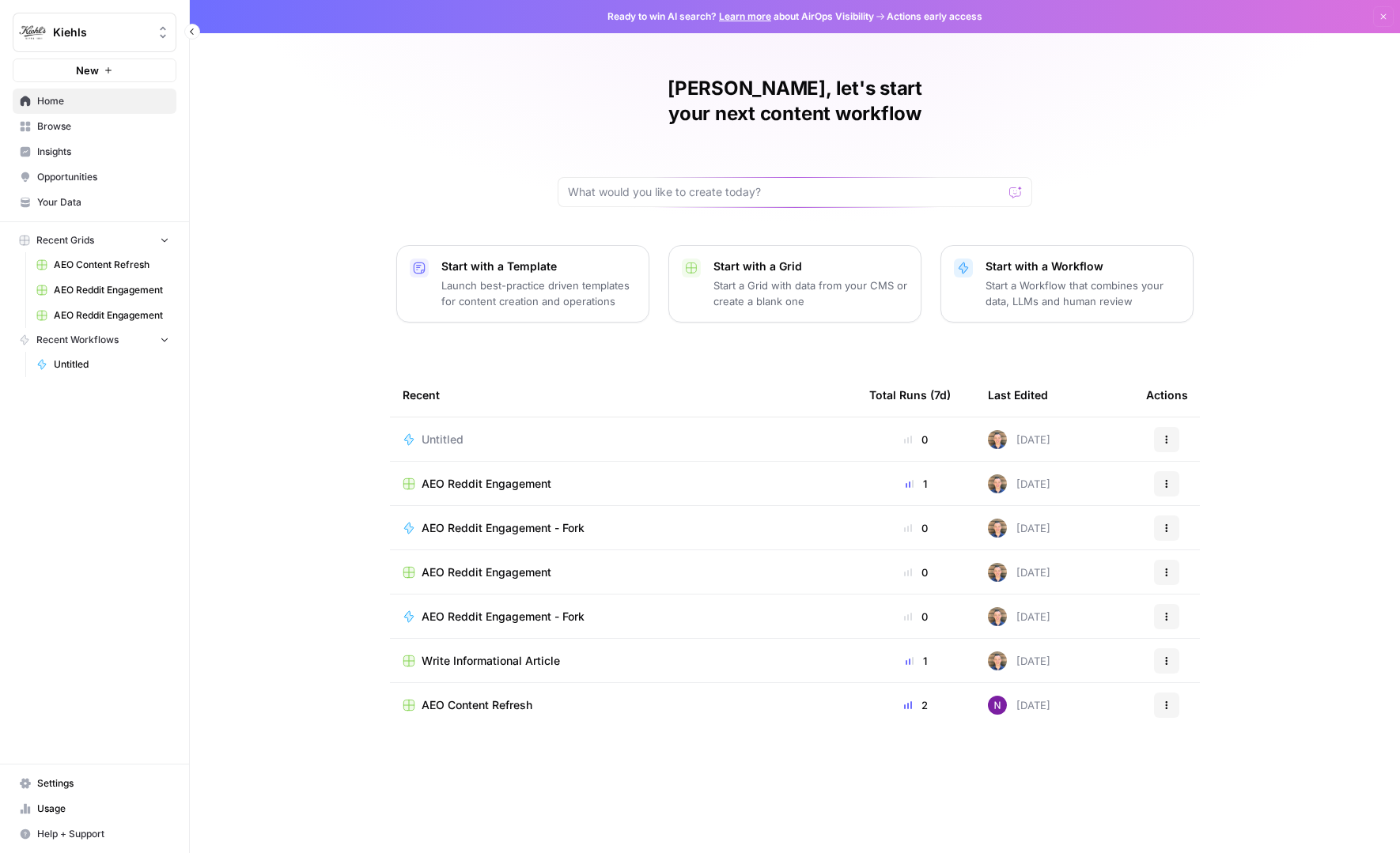 This screenshot has width=1400, height=853. What do you see at coordinates (539, 266) in the screenshot?
I see `p: Start with a Template` at bounding box center [539, 266].